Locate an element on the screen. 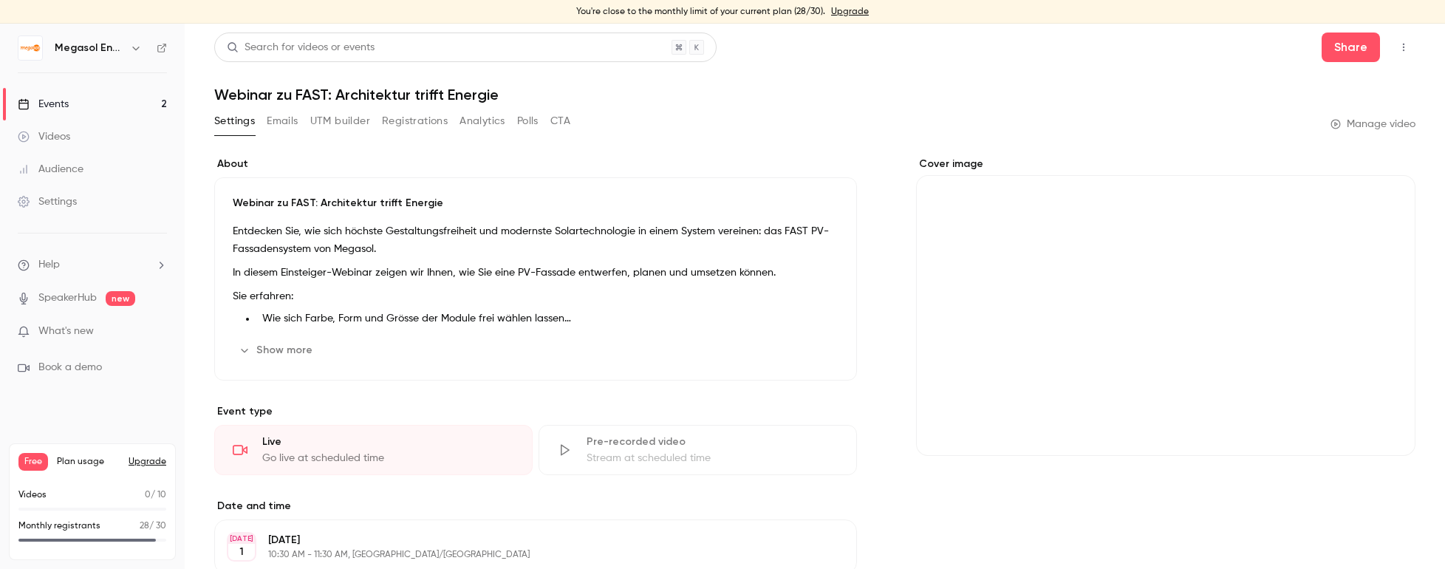 The width and height of the screenshot is (1445, 569). h1: Webinar zu FAST: Architektur trifft Energie is located at coordinates (815, 95).